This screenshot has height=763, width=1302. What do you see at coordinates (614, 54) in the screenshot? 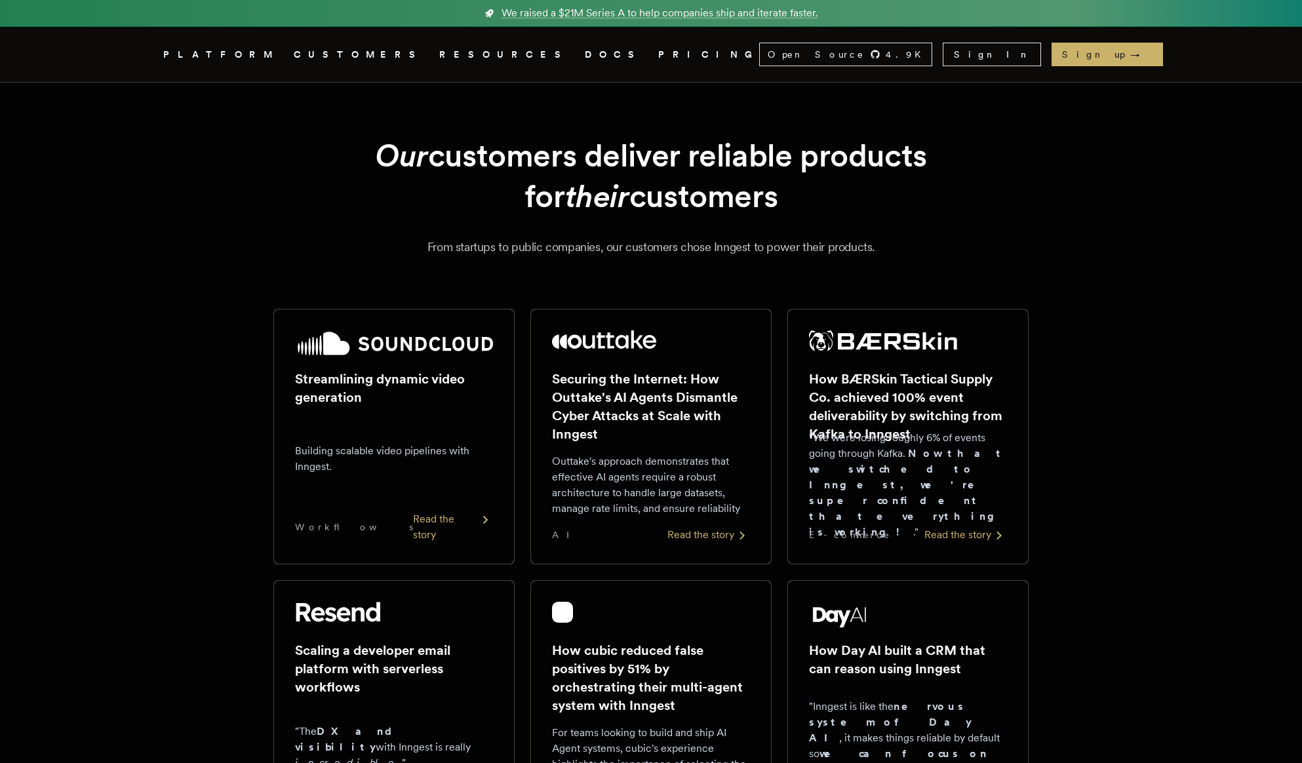
I see `a: DOCS` at bounding box center [614, 54].